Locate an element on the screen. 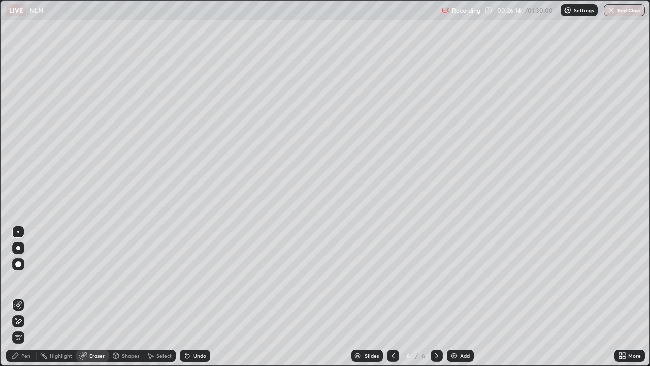 The image size is (650, 366). p: LIVE is located at coordinates (16, 10).